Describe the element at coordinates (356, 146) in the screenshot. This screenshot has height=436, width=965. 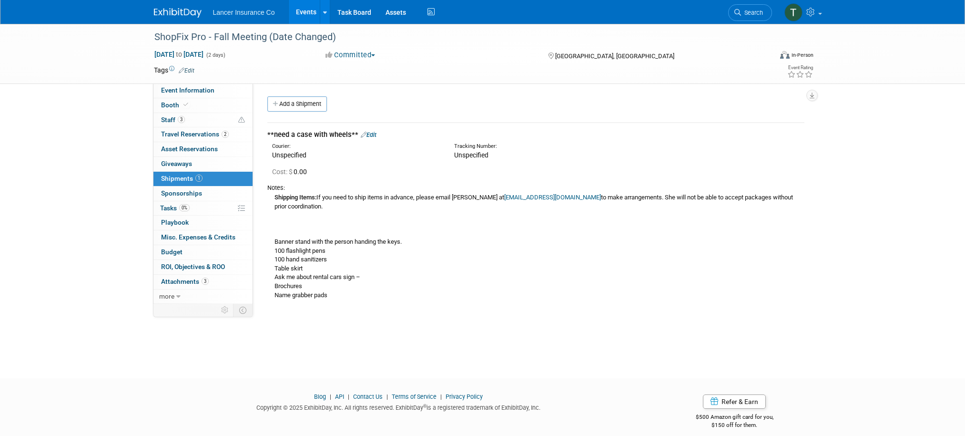
I see `div: Courier:` at that location.